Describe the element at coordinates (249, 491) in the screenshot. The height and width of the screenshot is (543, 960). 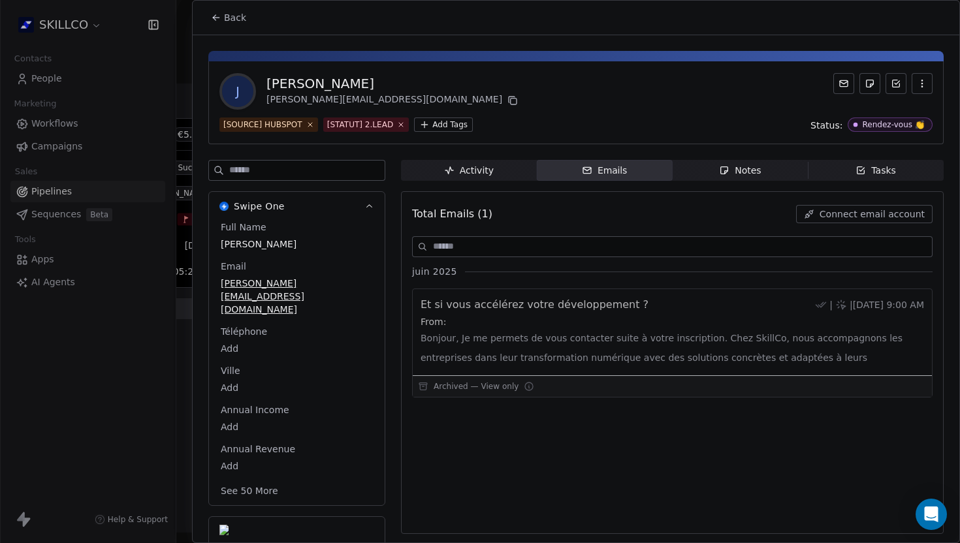
I see `button: See 50 More` at that location.